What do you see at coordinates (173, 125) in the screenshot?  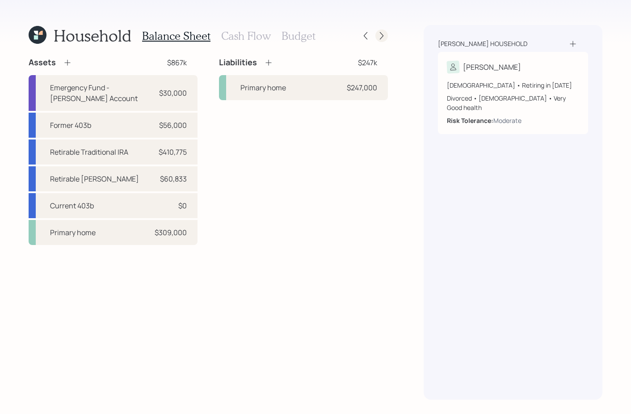 I see `div: $56,000` at bounding box center [173, 125].